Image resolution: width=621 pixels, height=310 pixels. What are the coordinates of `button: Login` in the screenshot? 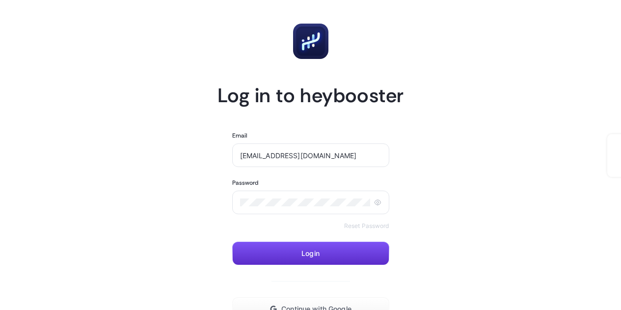 It's located at (311, 253).